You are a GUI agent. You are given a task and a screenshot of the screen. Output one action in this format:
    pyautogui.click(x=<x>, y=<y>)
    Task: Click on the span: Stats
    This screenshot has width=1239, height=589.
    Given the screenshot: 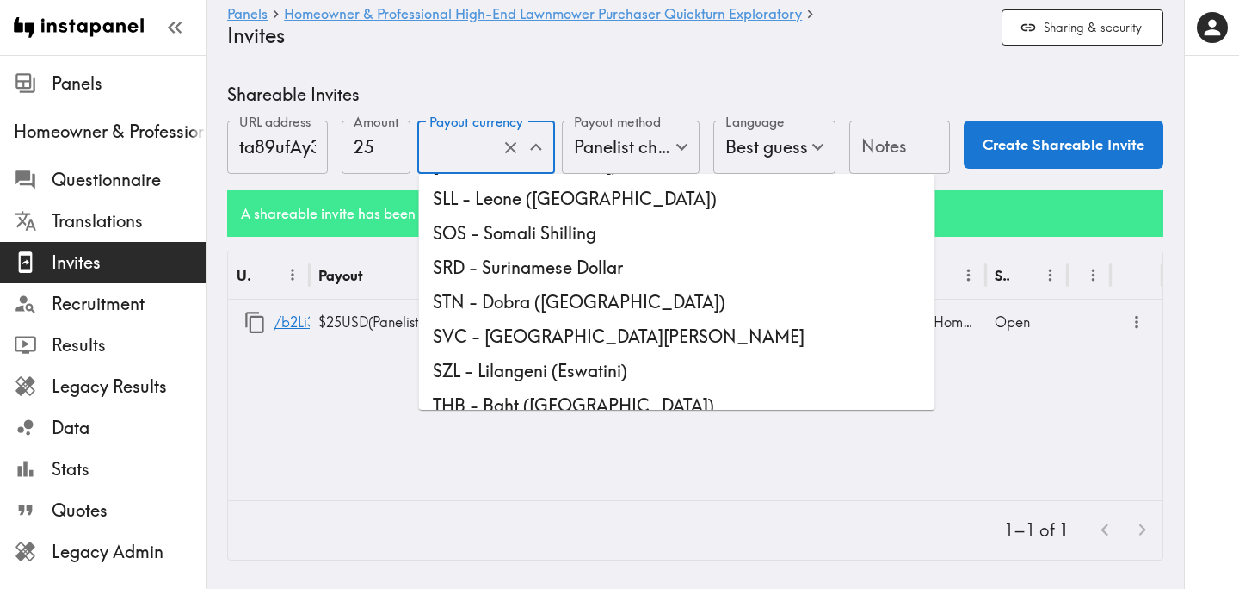 What is the action you would take?
    pyautogui.click(x=128, y=469)
    